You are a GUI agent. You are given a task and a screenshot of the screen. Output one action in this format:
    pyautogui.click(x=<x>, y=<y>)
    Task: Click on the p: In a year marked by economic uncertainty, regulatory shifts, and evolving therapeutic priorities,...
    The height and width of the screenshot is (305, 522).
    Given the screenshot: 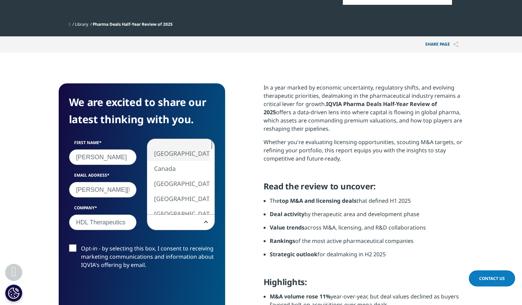 What is the action you would take?
    pyautogui.click(x=363, y=110)
    